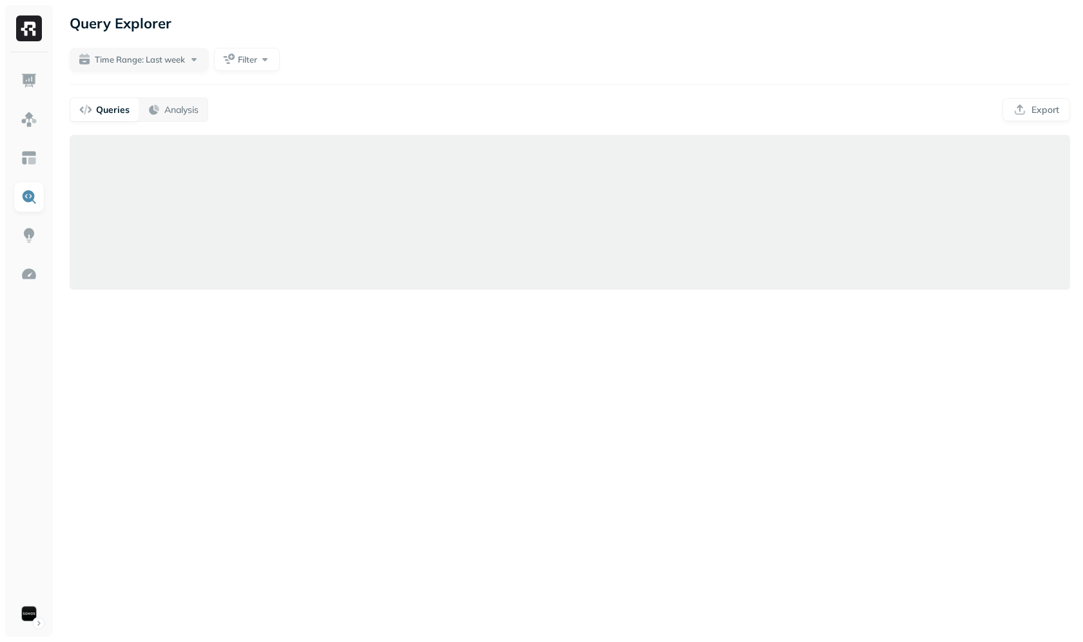  I want to click on button: Filter, so click(247, 59).